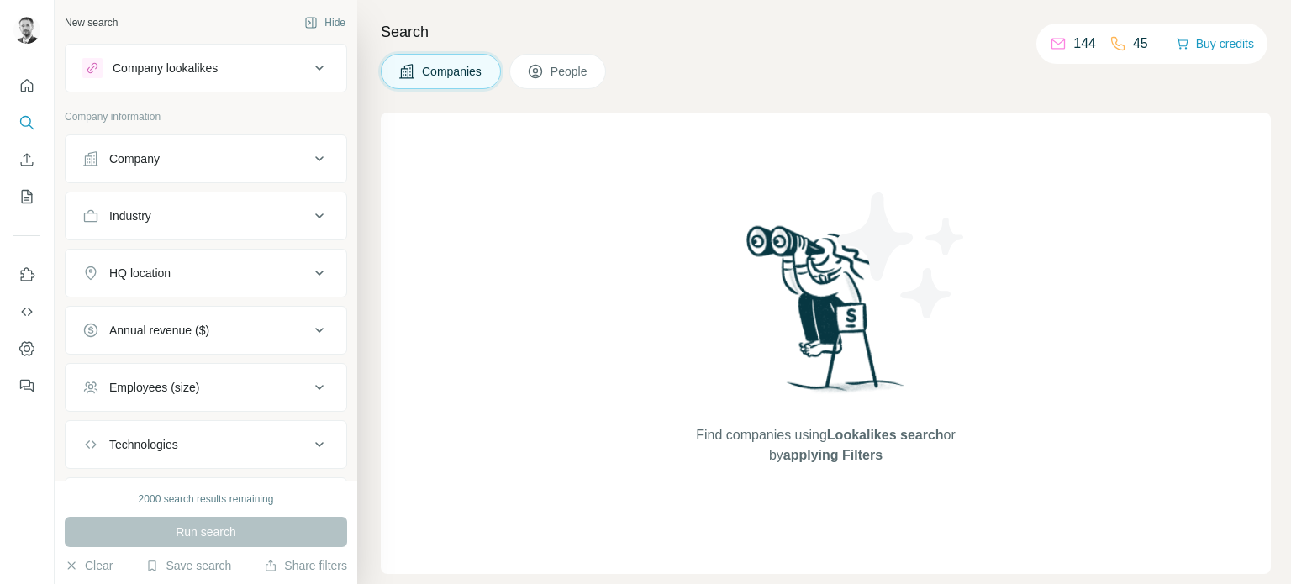 This screenshot has width=1291, height=584. What do you see at coordinates (1141, 44) in the screenshot?
I see `p: 45` at bounding box center [1141, 44].